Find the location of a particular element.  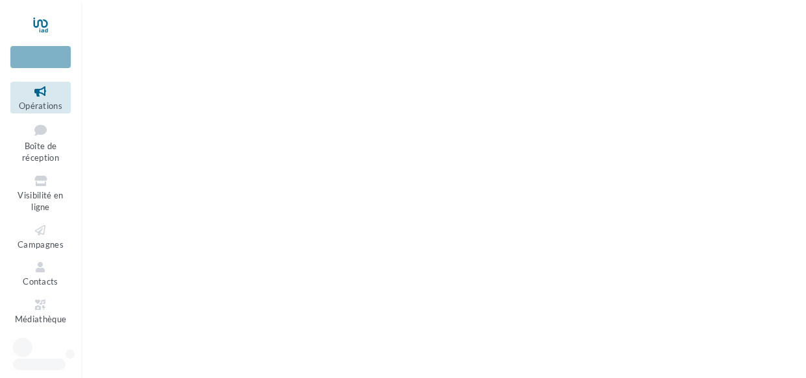

div: Nouvelle campagne is located at coordinates (40, 57).